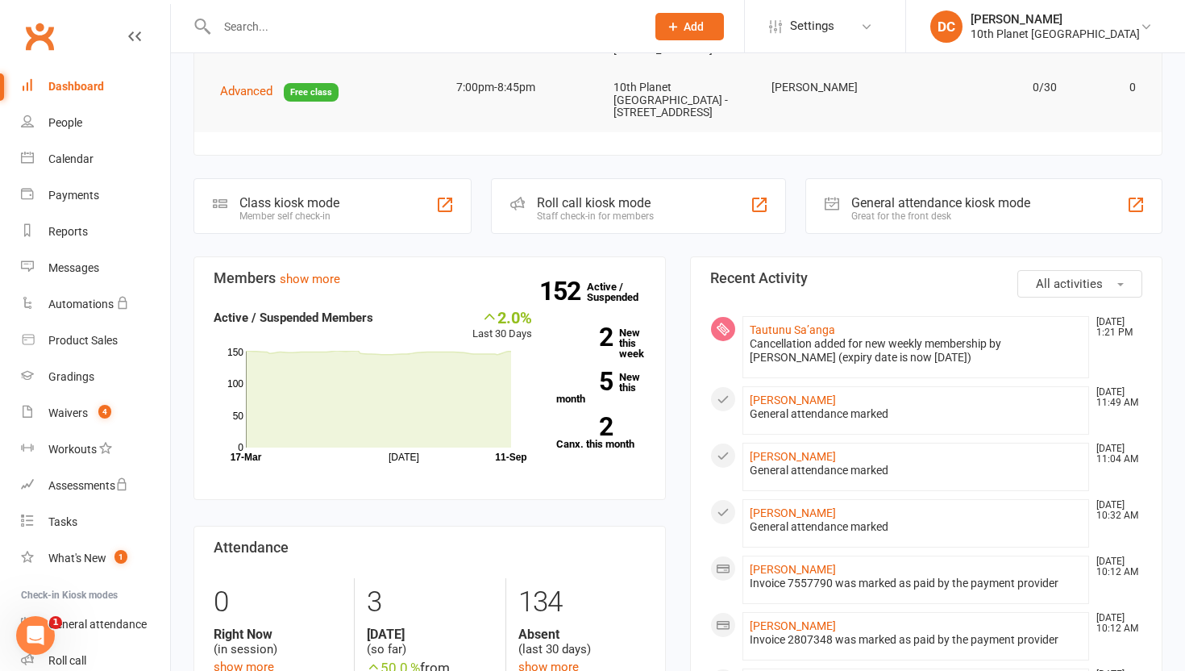  Describe the element at coordinates (279, 91) in the screenshot. I see `button: AdvancedFree class` at that location.